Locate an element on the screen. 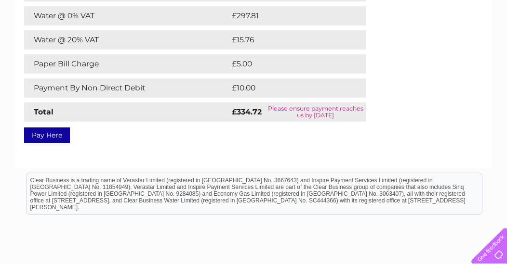 This screenshot has width=507, height=264. td: £297.81 is located at coordinates (288, 16).